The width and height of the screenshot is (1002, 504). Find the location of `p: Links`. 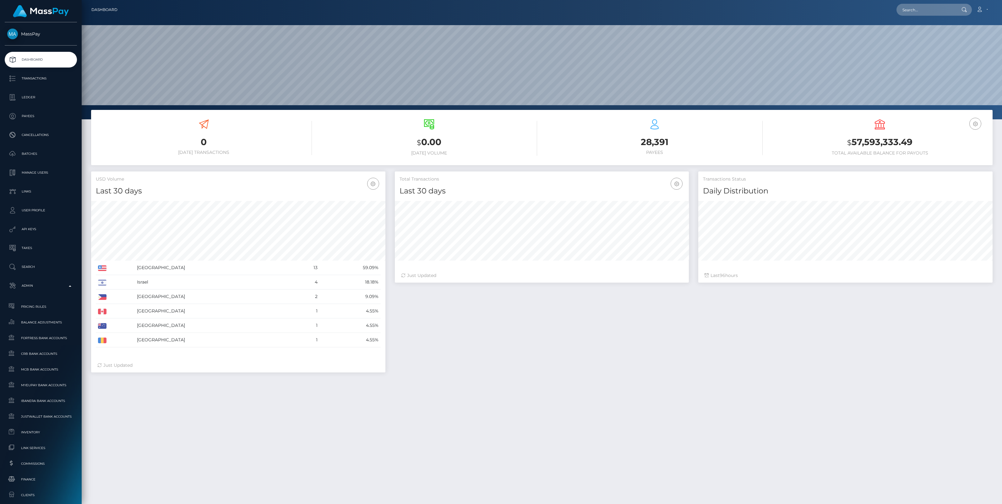

p: Links is located at coordinates (41, 192).